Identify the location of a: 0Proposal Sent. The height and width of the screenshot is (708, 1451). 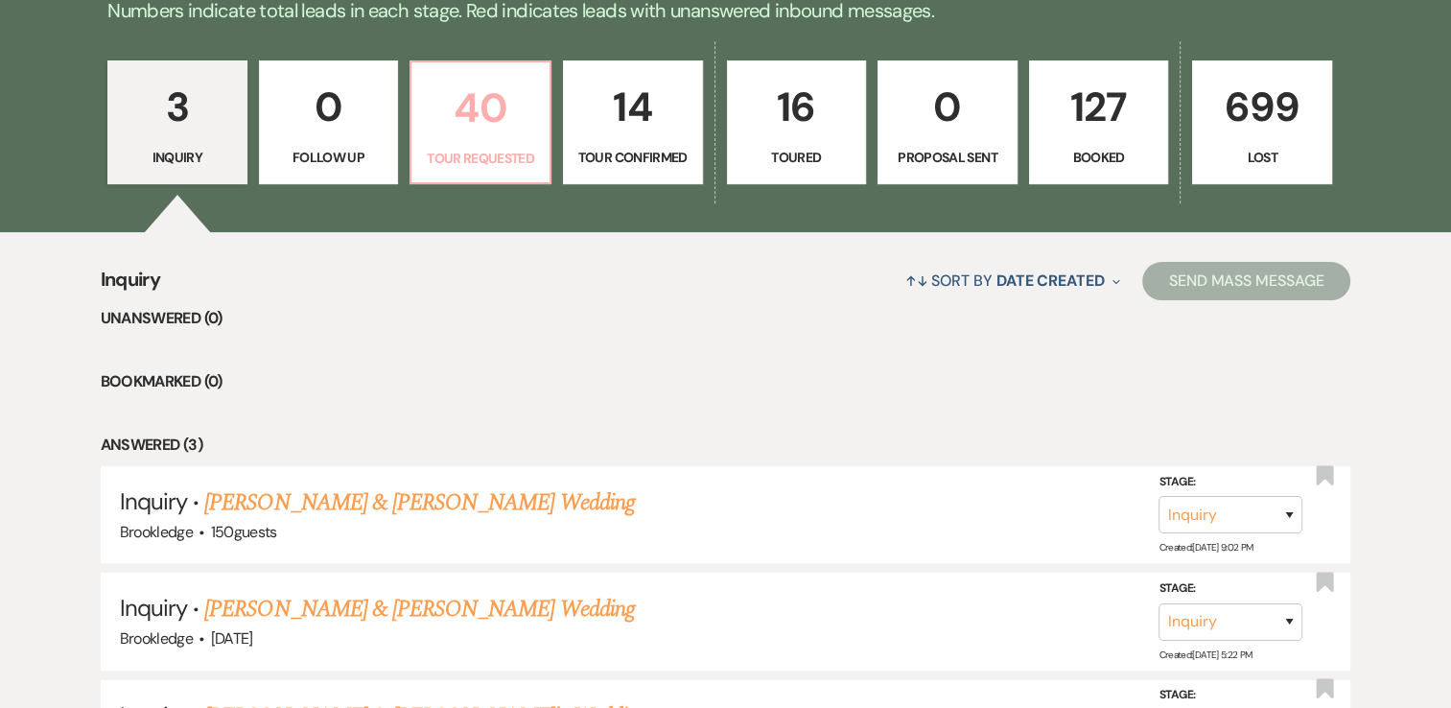
(947, 123).